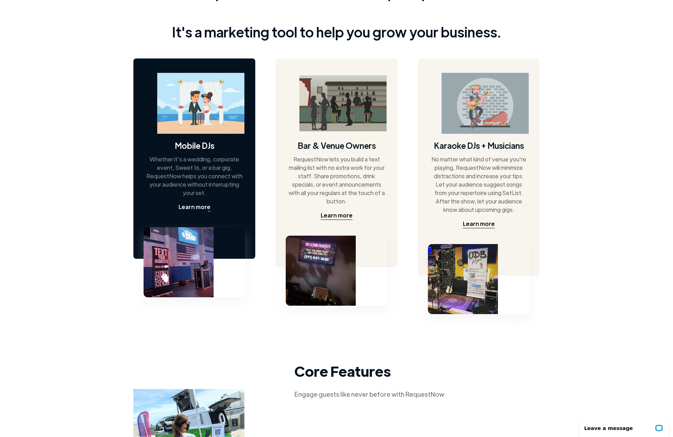 This screenshot has width=673, height=437. I want to click on div: Engage guests like never before with RequestNow, so click(369, 394).